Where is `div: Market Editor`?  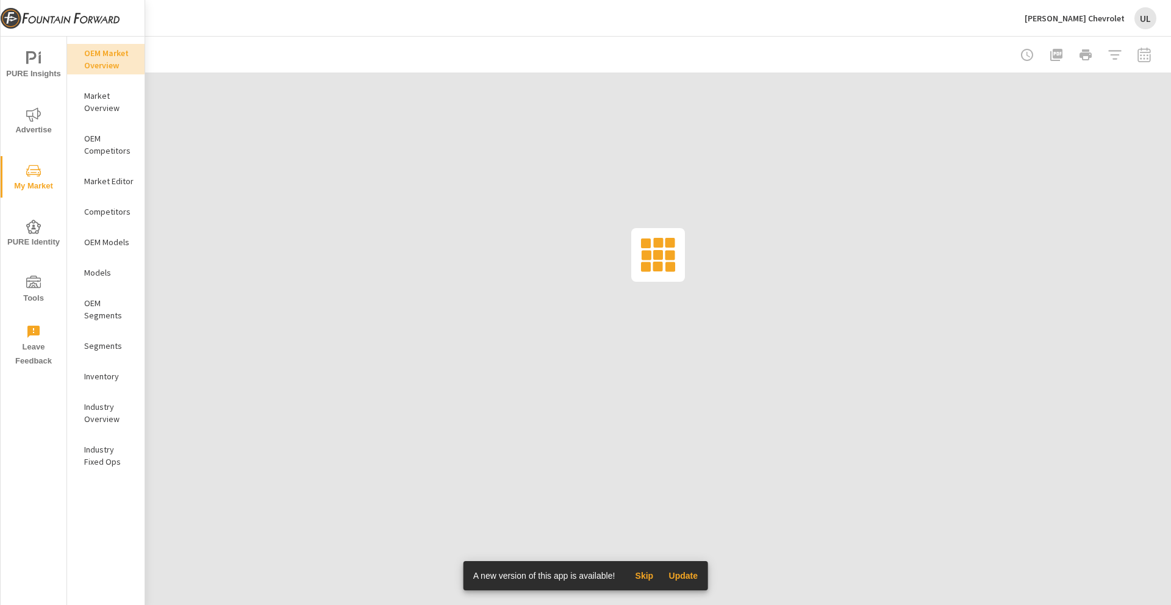 div: Market Editor is located at coordinates (106, 181).